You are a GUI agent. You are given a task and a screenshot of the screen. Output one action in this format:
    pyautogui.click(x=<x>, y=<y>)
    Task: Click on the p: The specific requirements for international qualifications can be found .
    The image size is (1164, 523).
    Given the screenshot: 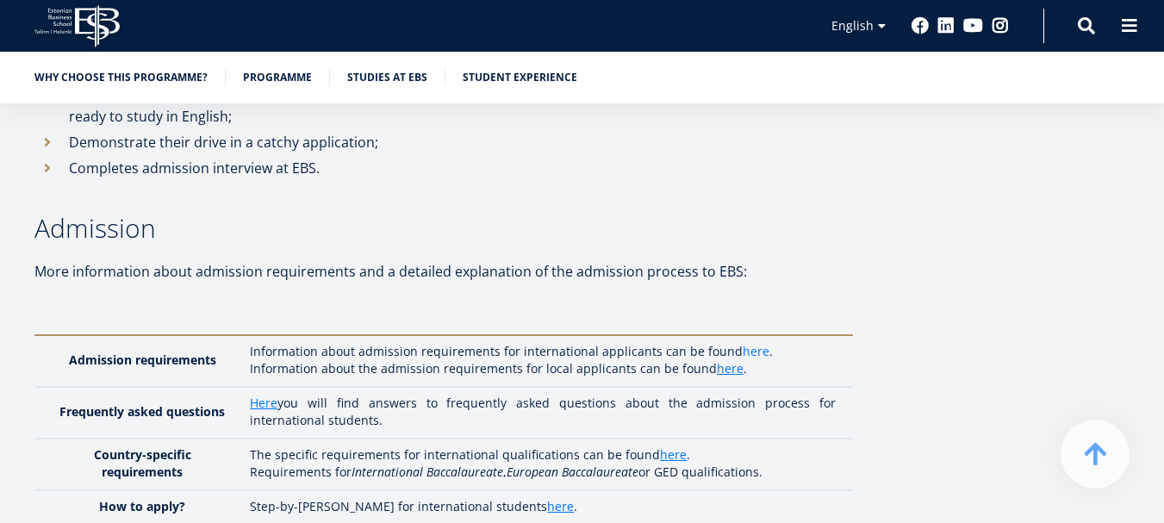 What is the action you would take?
    pyautogui.click(x=543, y=455)
    